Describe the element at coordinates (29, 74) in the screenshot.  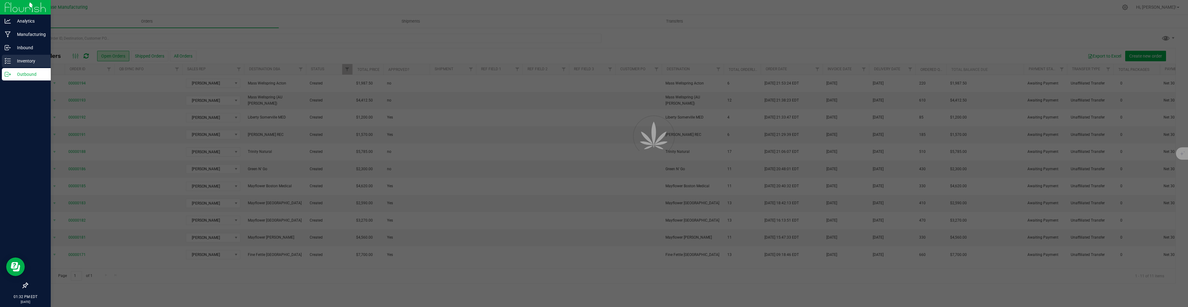
I see `p: Outbound` at that location.